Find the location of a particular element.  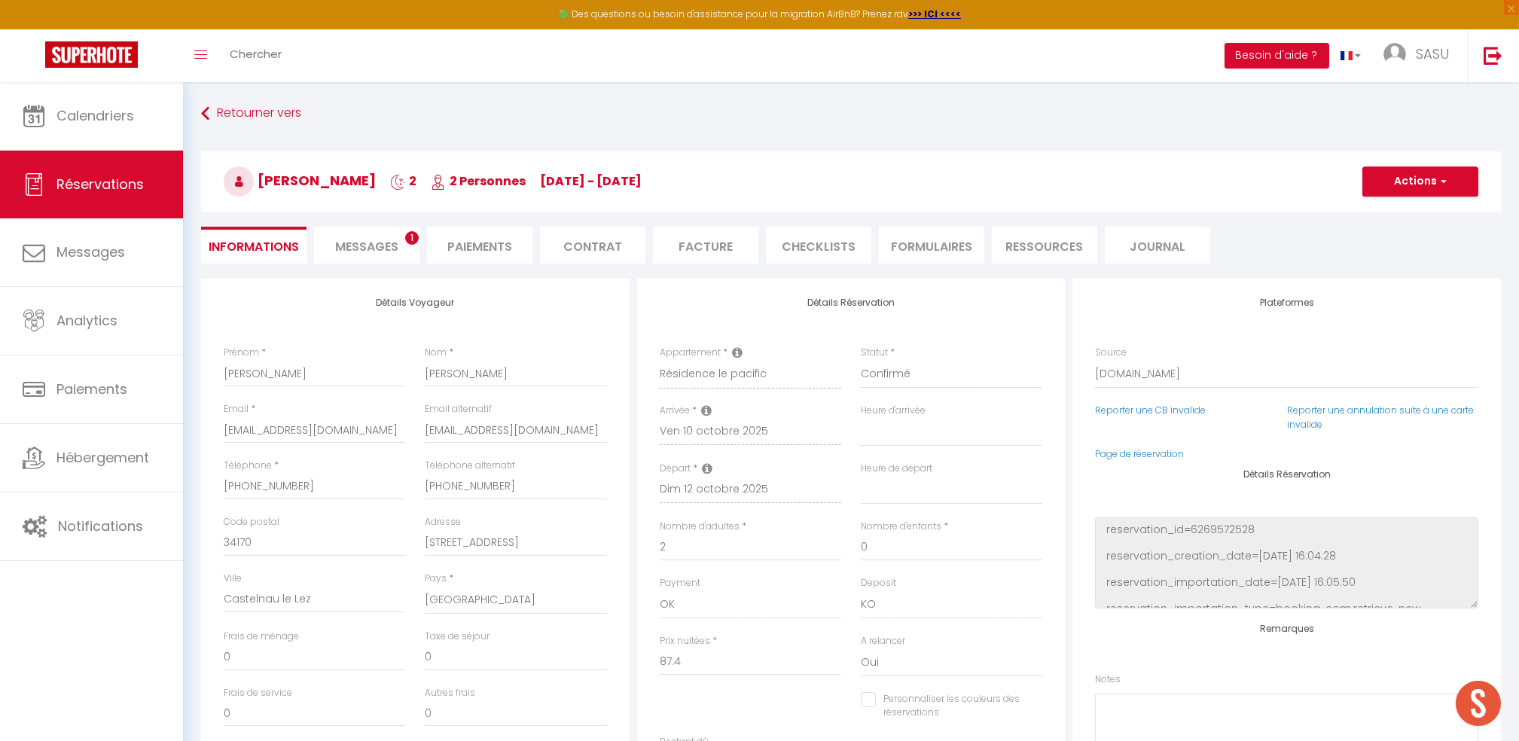

label: Heure d'arrivée is located at coordinates (893, 411).